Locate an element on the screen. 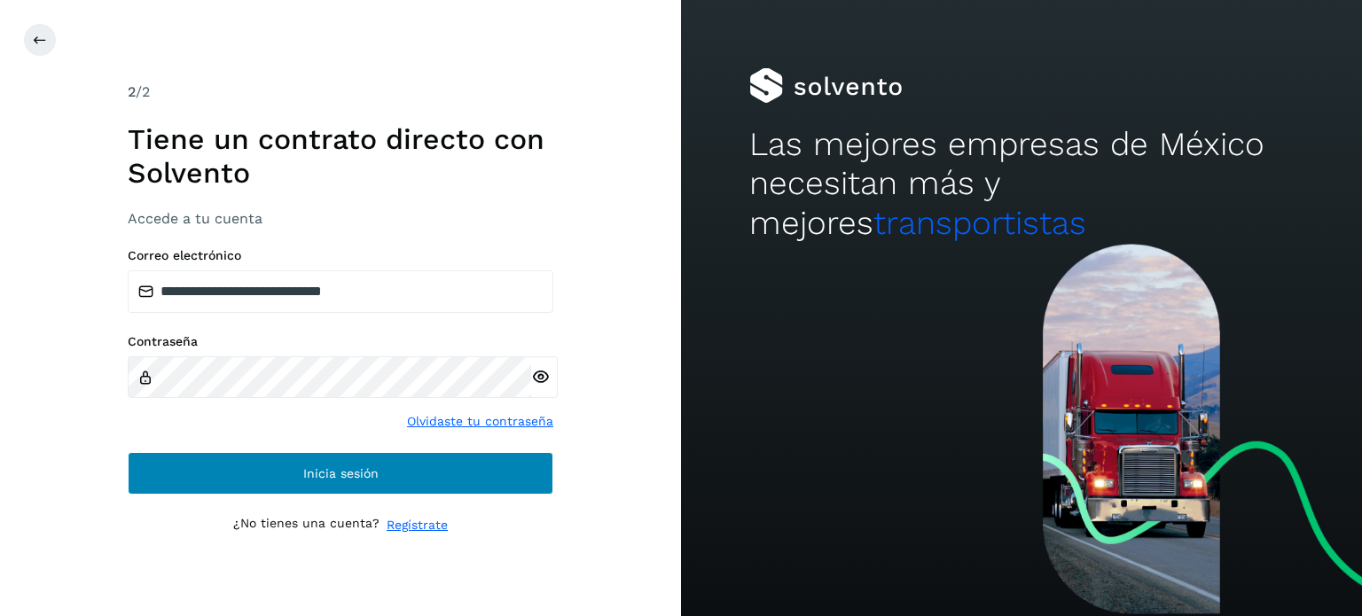 The height and width of the screenshot is (616, 1362). p: ¿No tienes una cuenta? is located at coordinates (306, 525).